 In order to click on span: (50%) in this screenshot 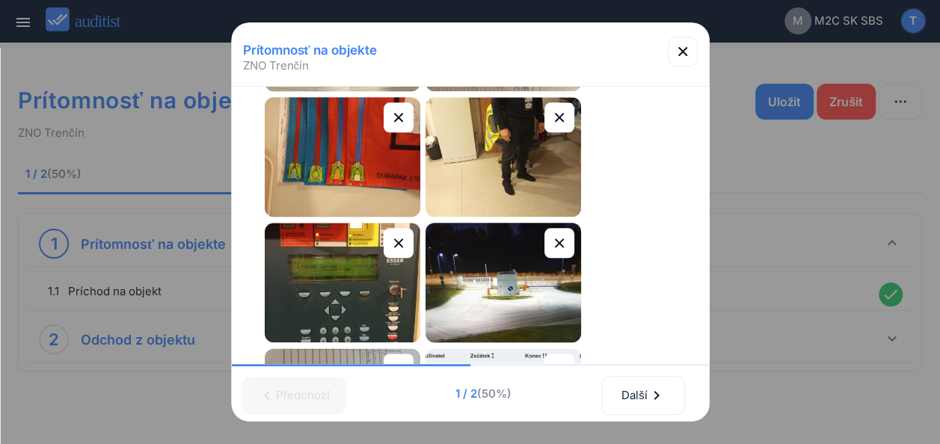, I will do `click(494, 393)`.